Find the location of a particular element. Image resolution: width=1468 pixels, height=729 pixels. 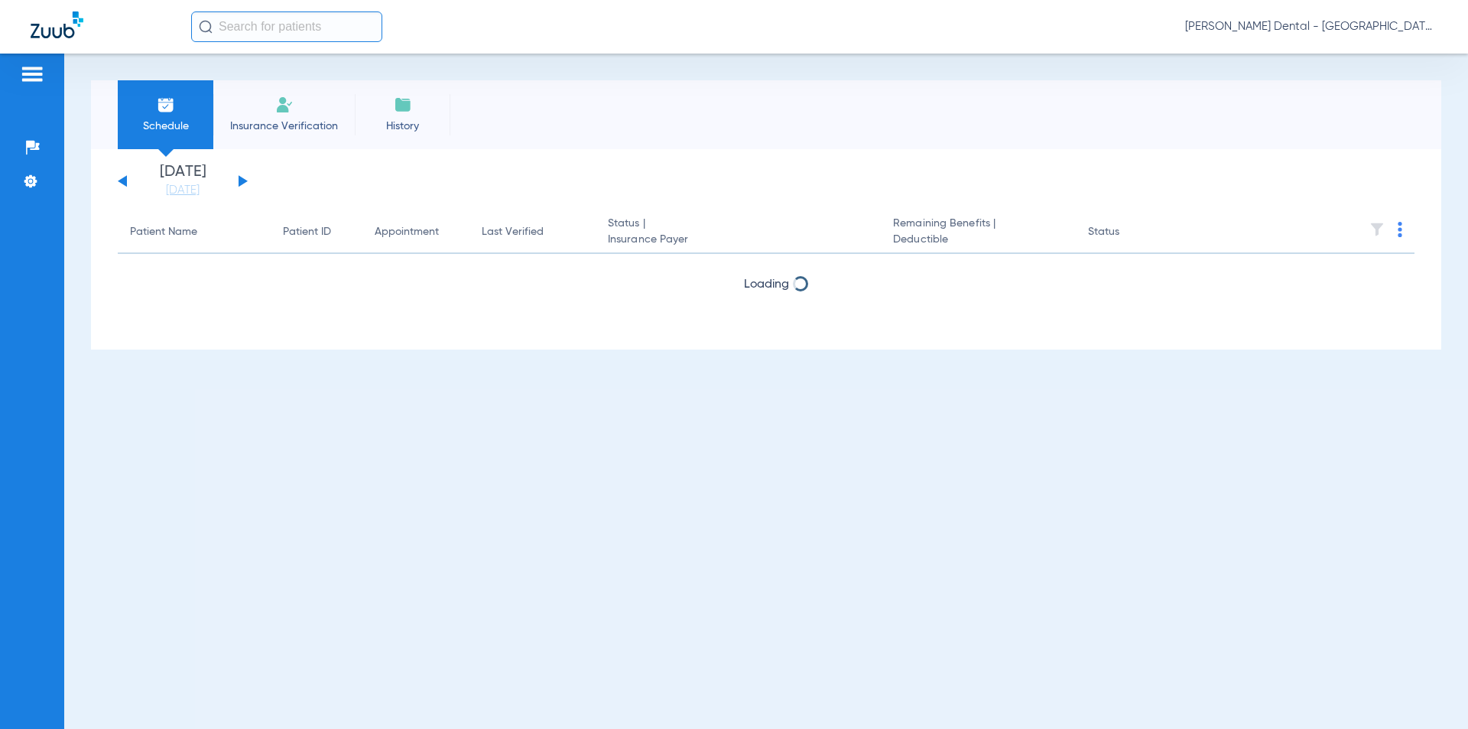

span: Loading is located at coordinates (766, 284).